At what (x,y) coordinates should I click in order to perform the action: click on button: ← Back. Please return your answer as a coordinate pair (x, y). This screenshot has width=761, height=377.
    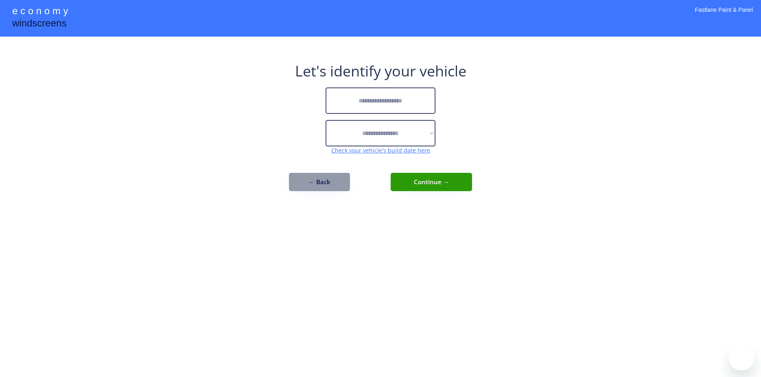
    Looking at the image, I should click on (320, 182).